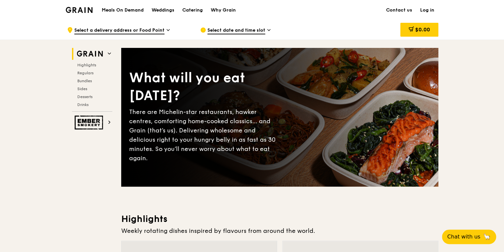  Describe the element at coordinates (85, 73) in the screenshot. I see `span: Regulars` at that location.